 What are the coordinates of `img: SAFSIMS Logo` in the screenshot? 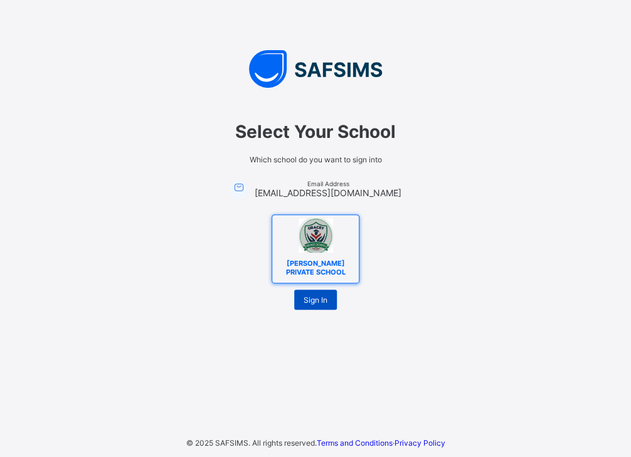 It's located at (316, 69).